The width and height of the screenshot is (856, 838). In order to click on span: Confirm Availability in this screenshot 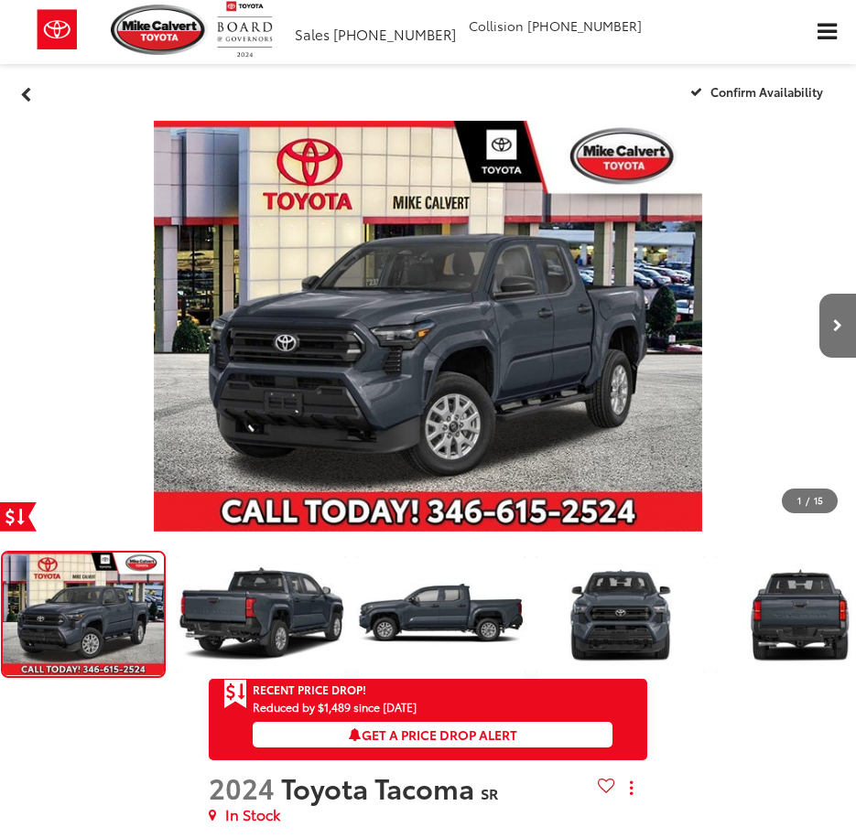, I will do `click(766, 92)`.